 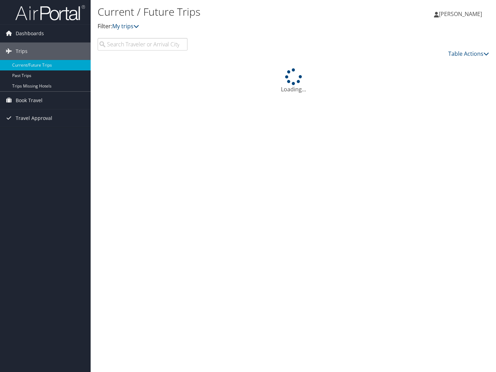 What do you see at coordinates (30, 33) in the screenshot?
I see `span: Dashboards` at bounding box center [30, 33].